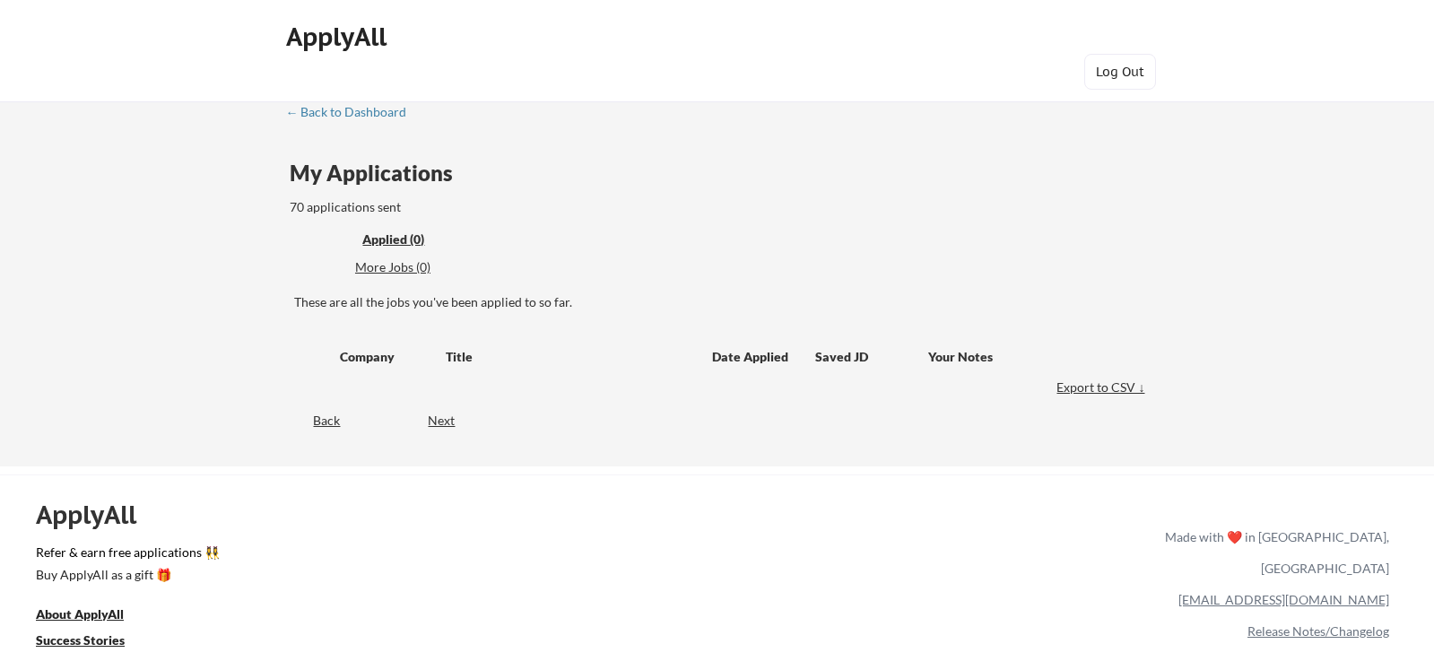 Image resolution: width=1434 pixels, height=670 pixels. What do you see at coordinates (378, 173) in the screenshot?
I see `div: My Applications` at bounding box center [378, 173].